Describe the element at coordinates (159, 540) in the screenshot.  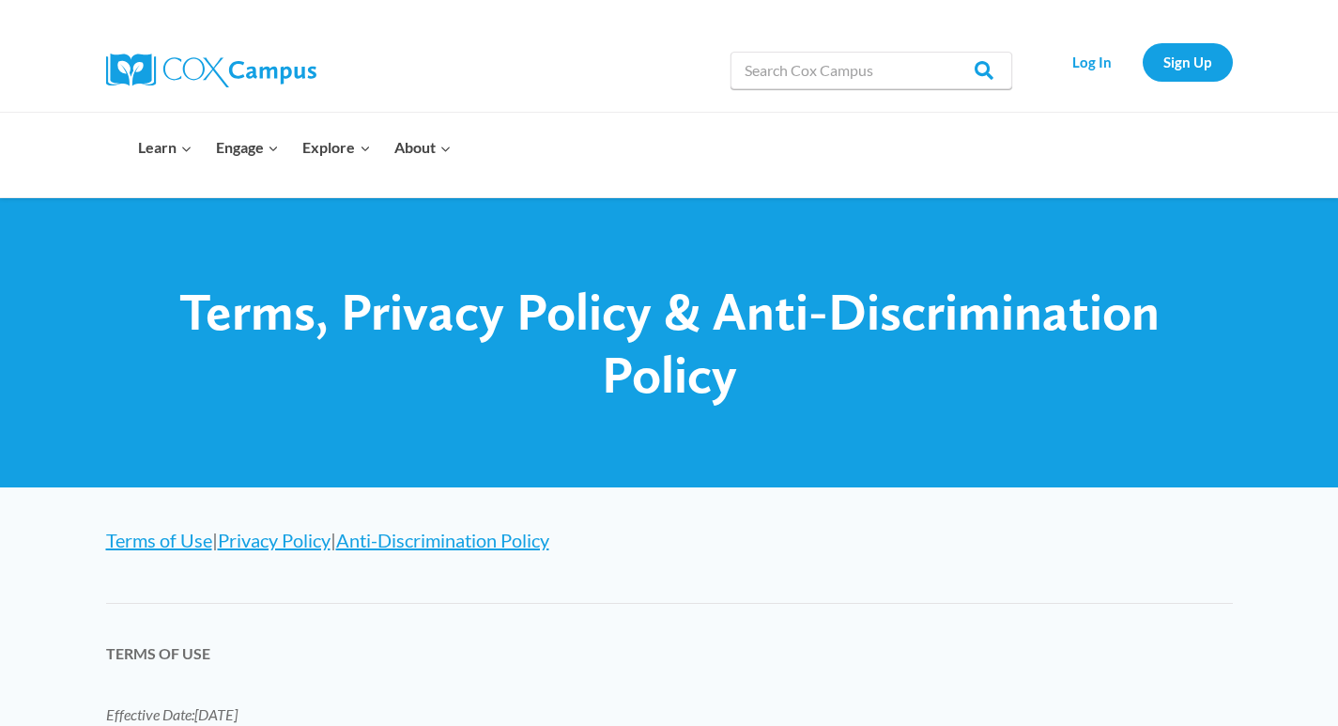
I see `a: Terms of Use` at that location.